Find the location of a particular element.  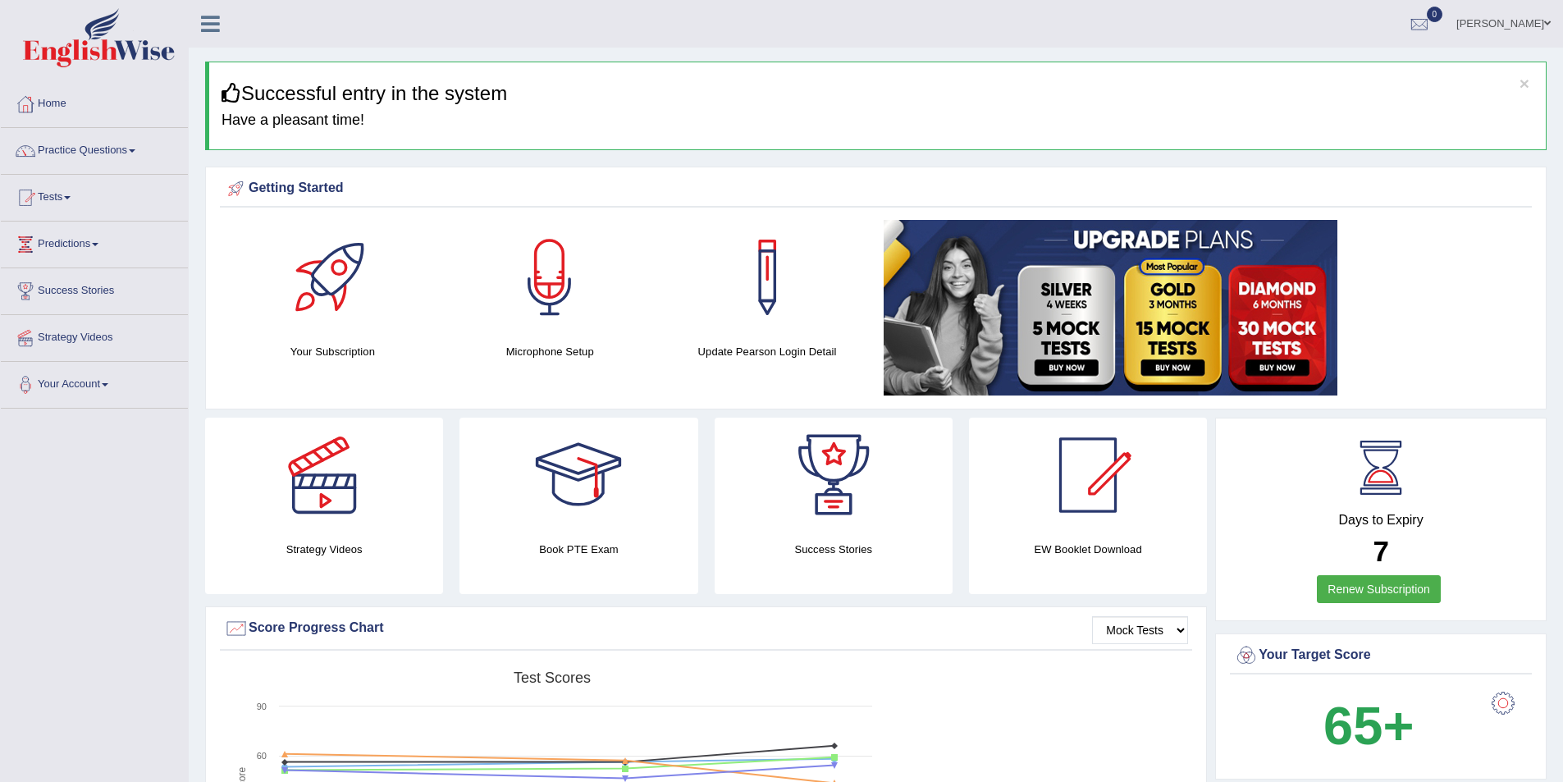

h4: Days to Expiry is located at coordinates (1381, 520).